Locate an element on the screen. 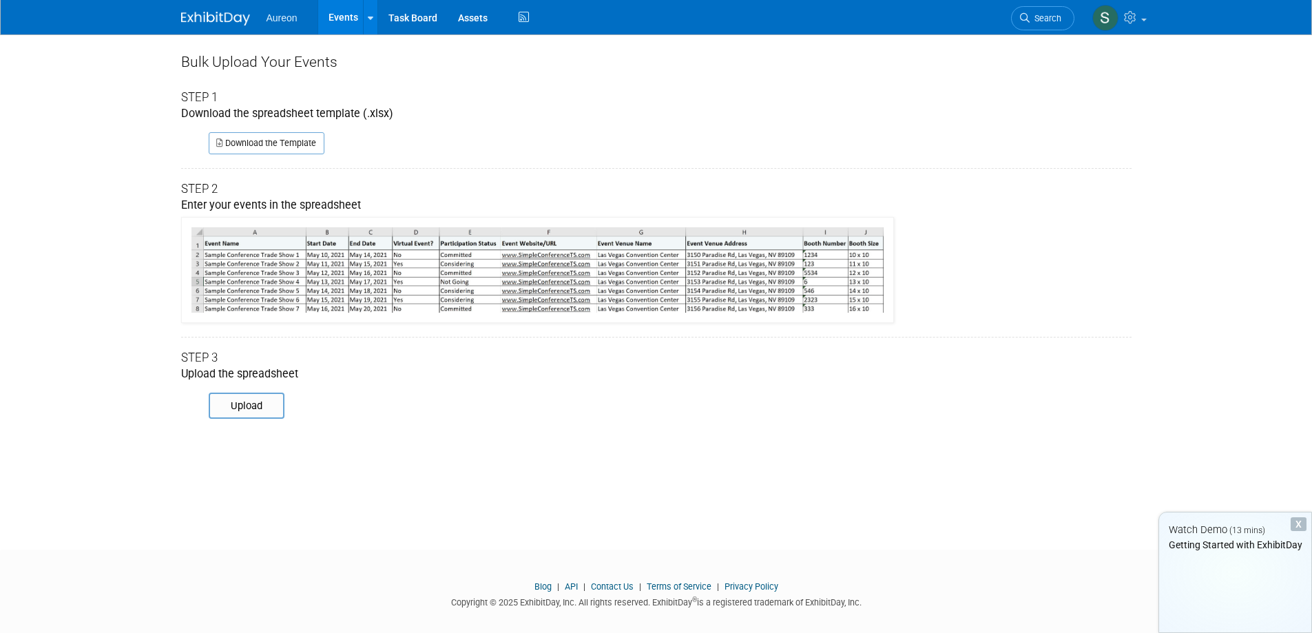 This screenshot has height=633, width=1312. div: Getting Started with ExhibitDay is located at coordinates (1235, 545).